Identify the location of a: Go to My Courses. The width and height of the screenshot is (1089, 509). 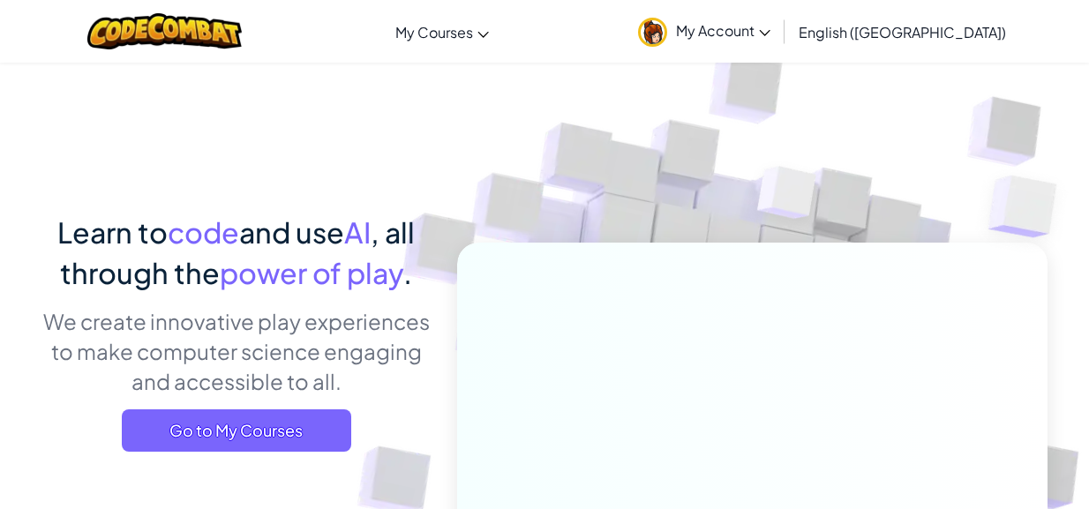
(236, 431).